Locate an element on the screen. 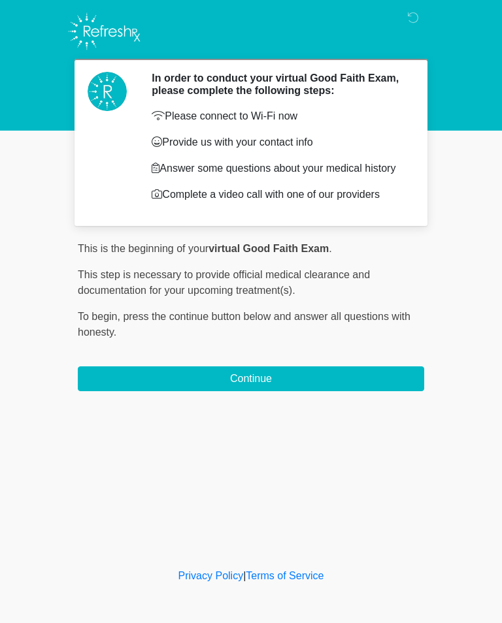 This screenshot has width=502, height=623. button: Continue is located at coordinates (251, 379).